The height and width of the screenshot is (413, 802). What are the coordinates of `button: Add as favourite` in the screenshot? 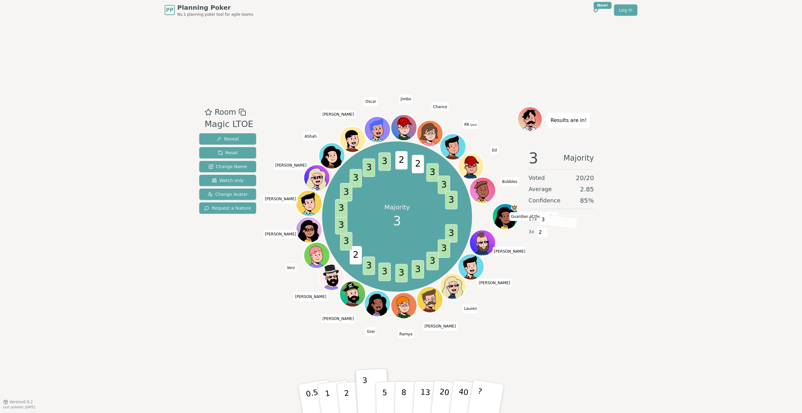 It's located at (208, 112).